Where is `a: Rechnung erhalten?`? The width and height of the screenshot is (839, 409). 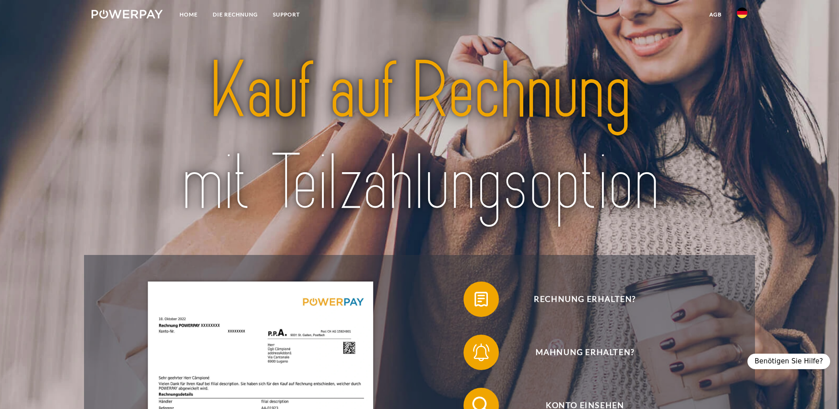
a: Rechnung erhalten? is located at coordinates (578, 299).